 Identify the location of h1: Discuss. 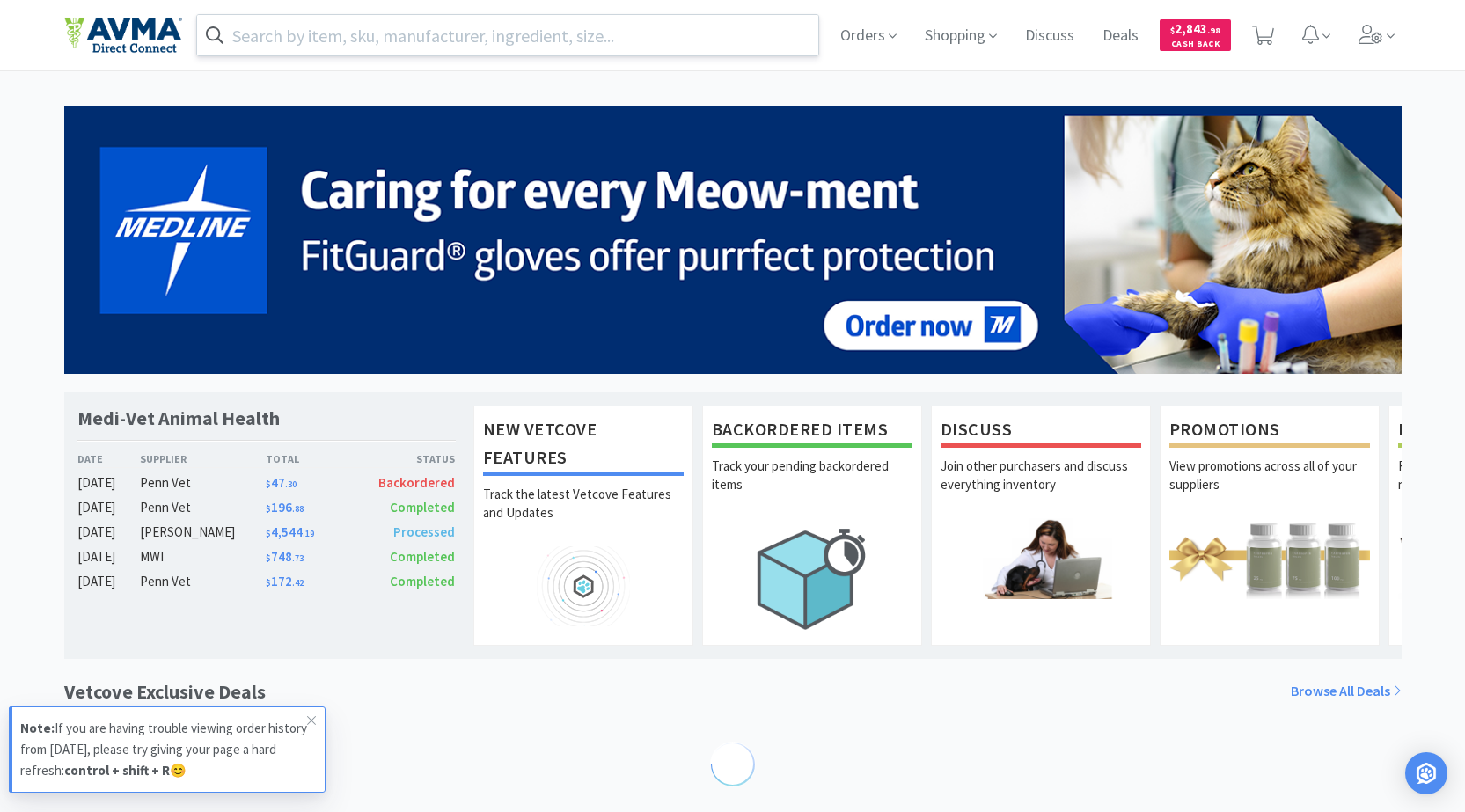
(1041, 431).